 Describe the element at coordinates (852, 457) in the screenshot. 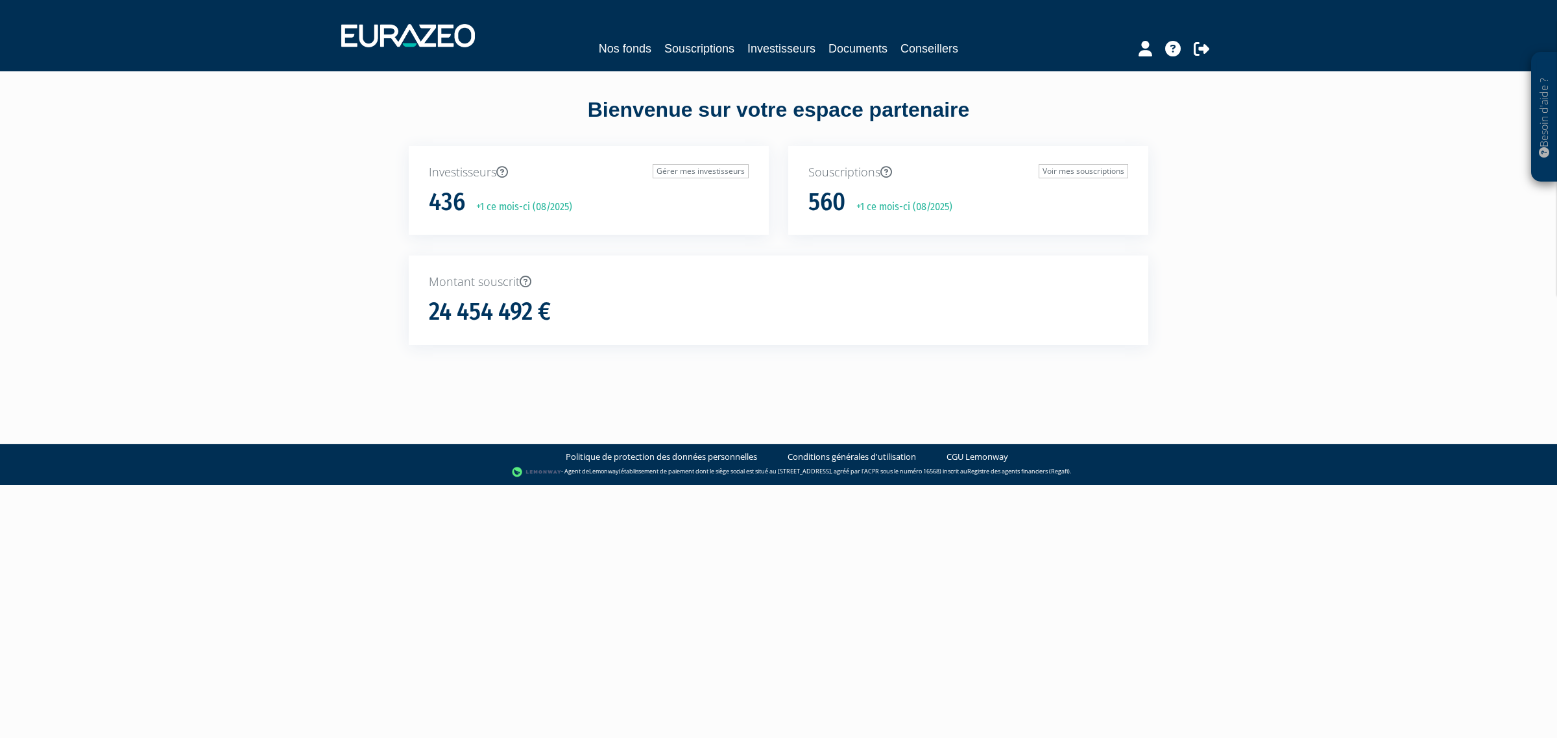

I see `a: Conditions générales d'utilisation` at that location.